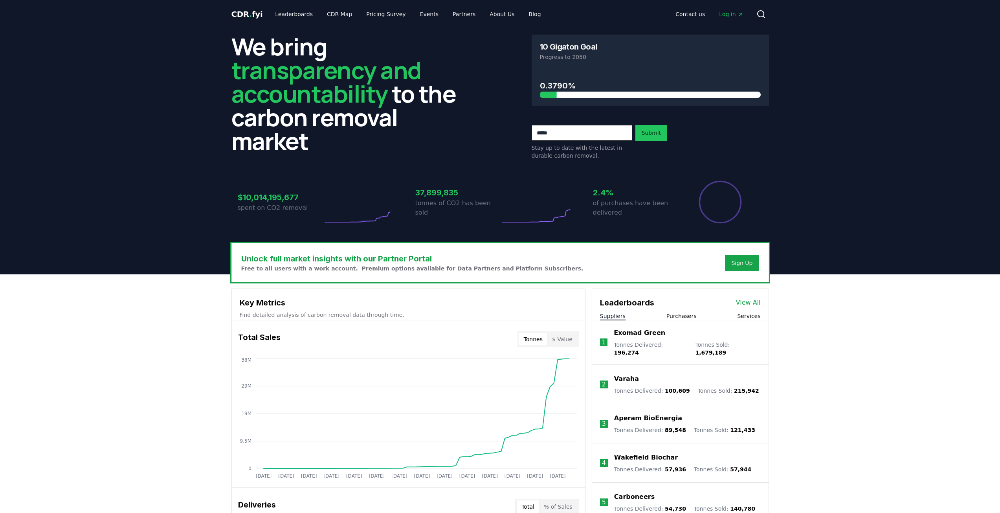 This screenshot has height=513, width=1000. What do you see at coordinates (626, 379) in the screenshot?
I see `p: Varaha` at bounding box center [626, 379].